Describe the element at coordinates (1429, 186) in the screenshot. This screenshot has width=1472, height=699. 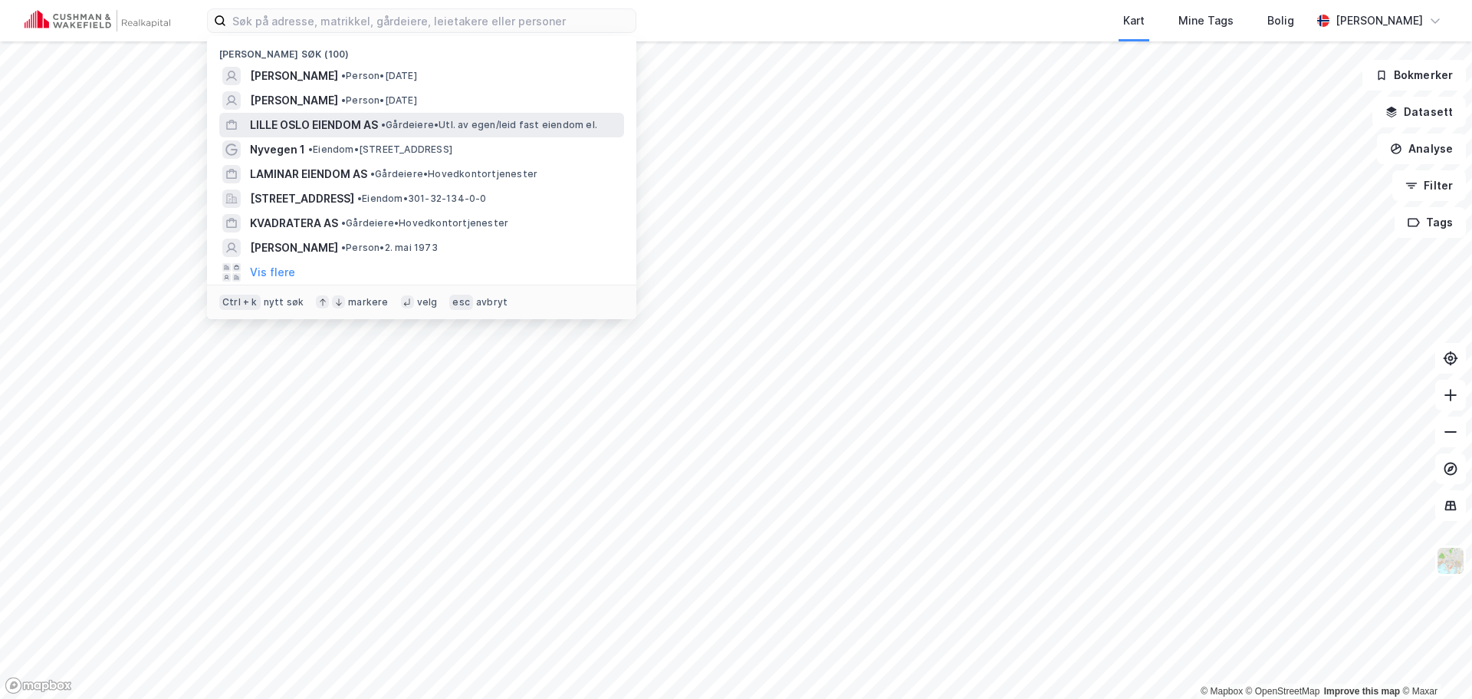
I see `button: Filter` at that location.